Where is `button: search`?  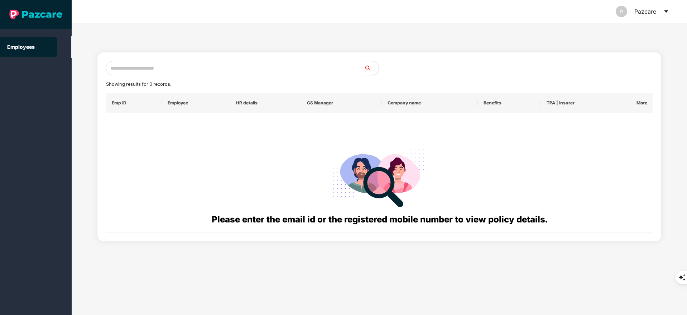
button: search is located at coordinates (371, 68).